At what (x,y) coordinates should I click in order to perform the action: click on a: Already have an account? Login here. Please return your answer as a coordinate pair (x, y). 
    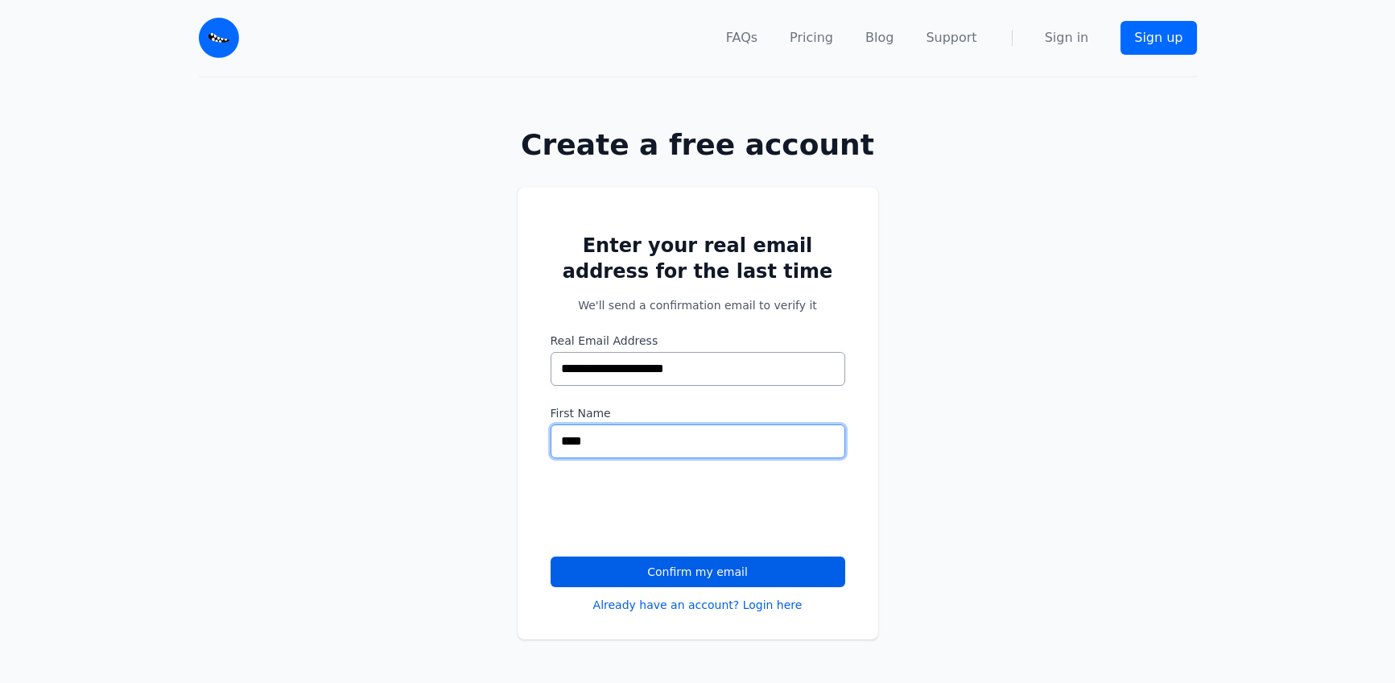
    Looking at the image, I should click on (698, 605).